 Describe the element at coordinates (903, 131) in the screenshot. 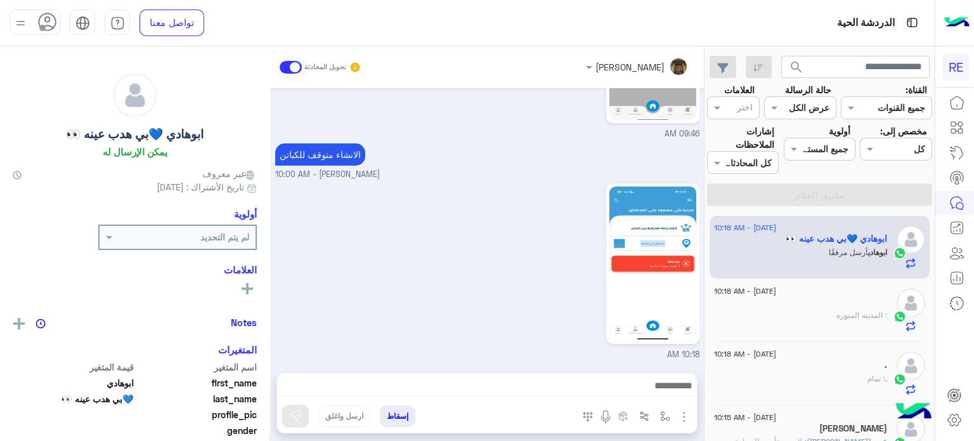

I see `label: مخصص إلى:` at that location.